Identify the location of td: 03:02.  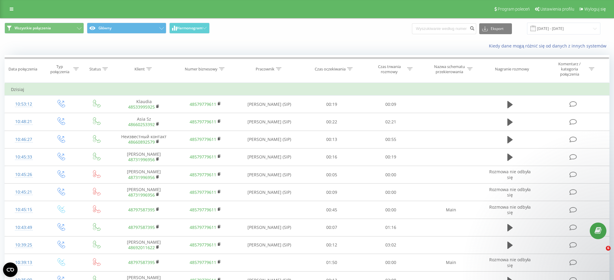
(390, 245).